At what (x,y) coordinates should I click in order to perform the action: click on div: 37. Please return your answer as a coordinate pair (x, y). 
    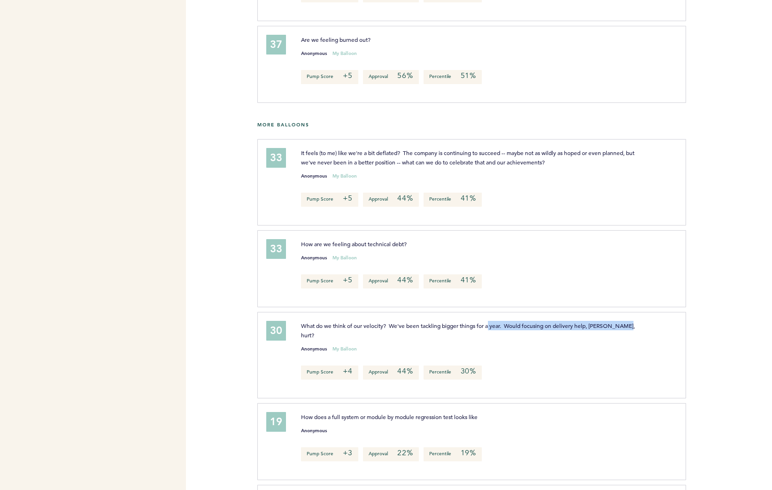
    Looking at the image, I should click on (276, 45).